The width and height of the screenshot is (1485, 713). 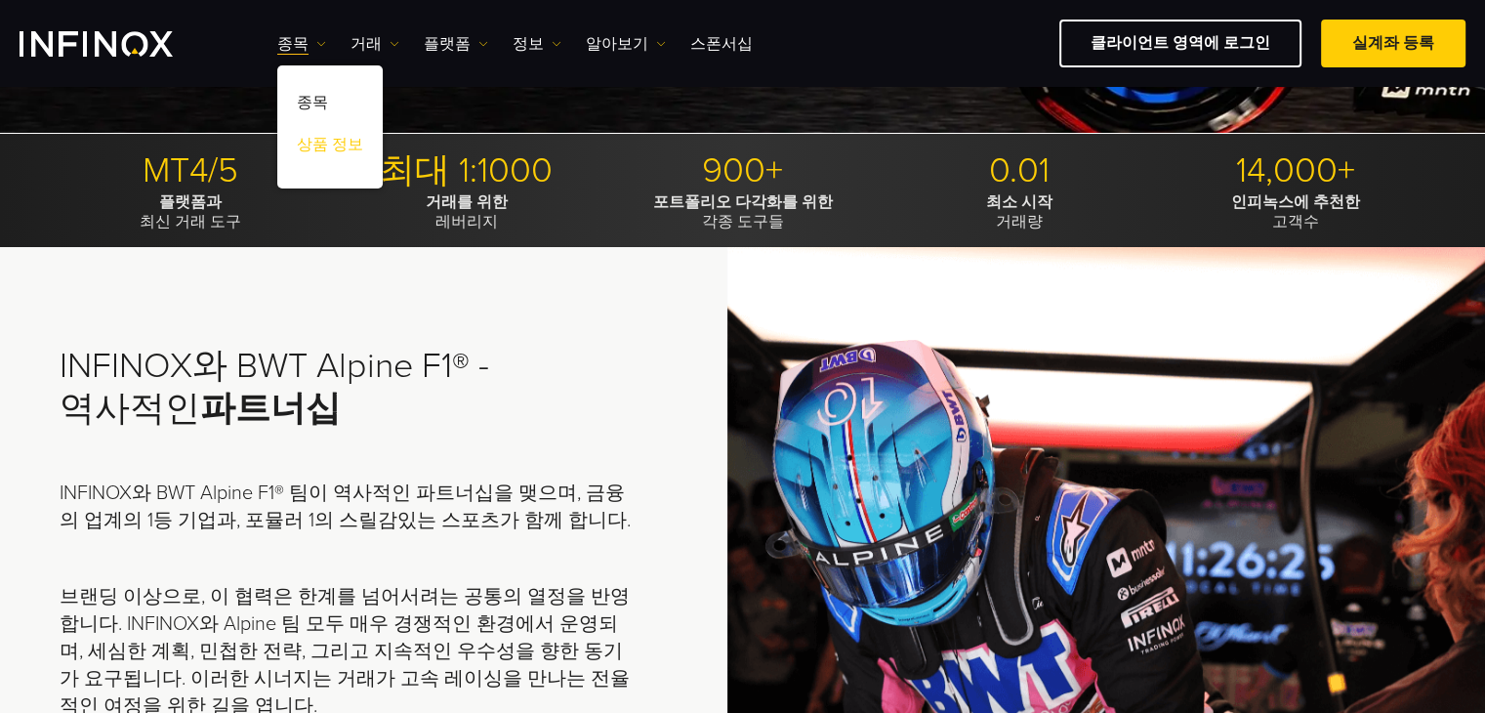 What do you see at coordinates (626, 44) in the screenshot?
I see `a: 알아보기` at bounding box center [626, 44].